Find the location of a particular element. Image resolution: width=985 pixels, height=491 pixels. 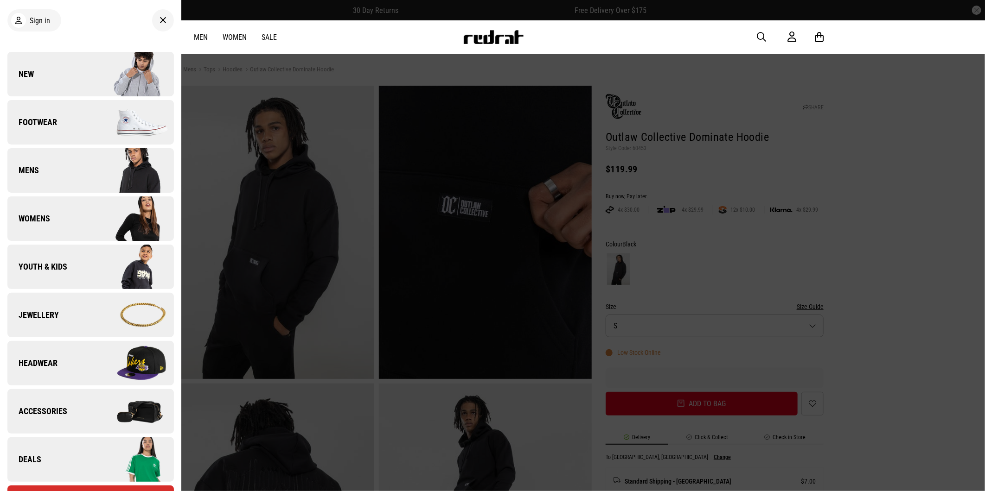

a: New Company is located at coordinates (90, 74).